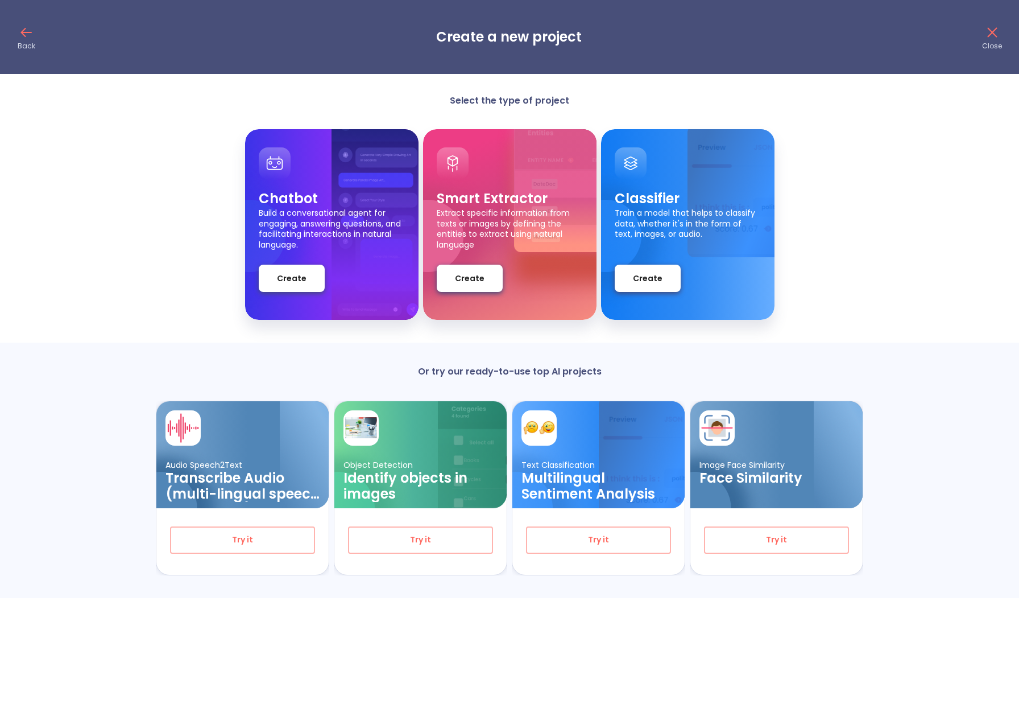 This screenshot has height=724, width=1019. Describe the element at coordinates (26, 46) in the screenshot. I see `p: Back` at that location.